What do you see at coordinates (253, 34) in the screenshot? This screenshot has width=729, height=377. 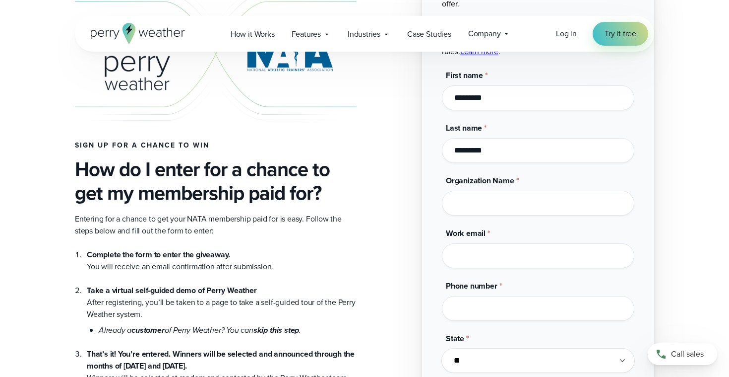 I see `span: How it Works` at bounding box center [253, 34].